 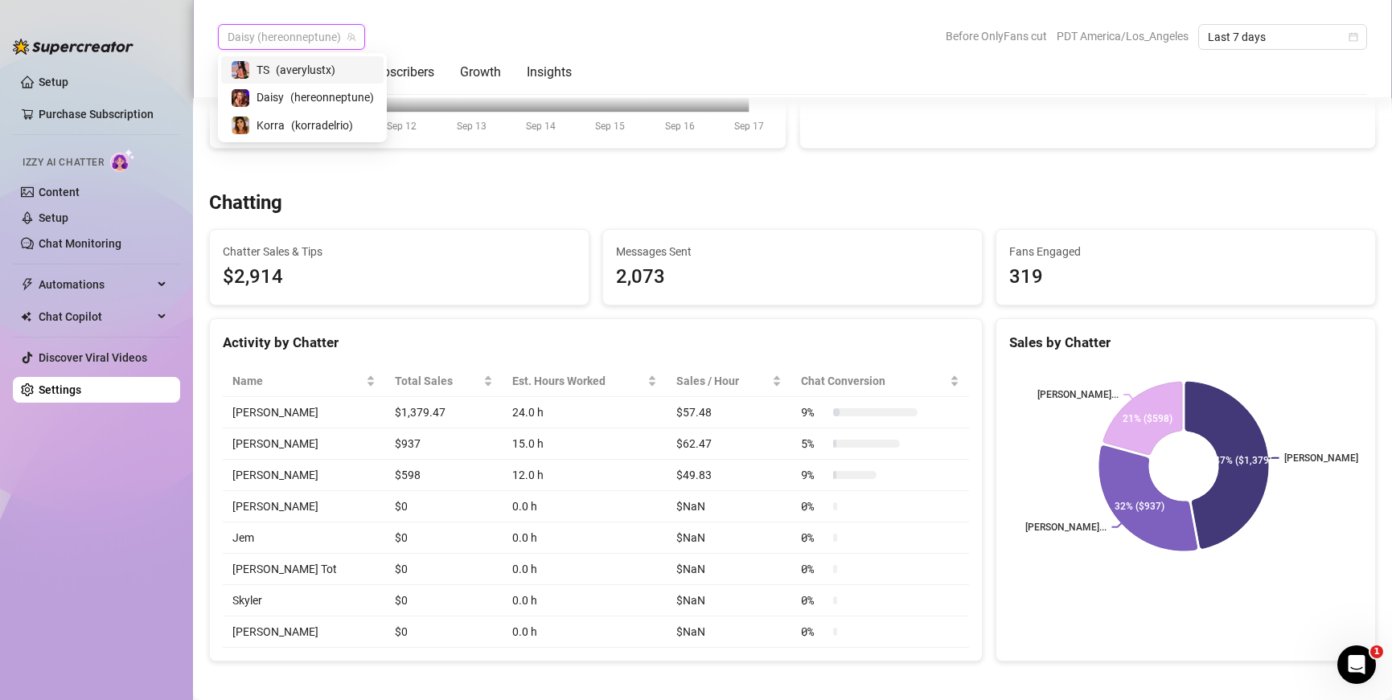 What do you see at coordinates (240, 70) in the screenshot?
I see `img: TS (@averylustx)` at bounding box center [240, 70].